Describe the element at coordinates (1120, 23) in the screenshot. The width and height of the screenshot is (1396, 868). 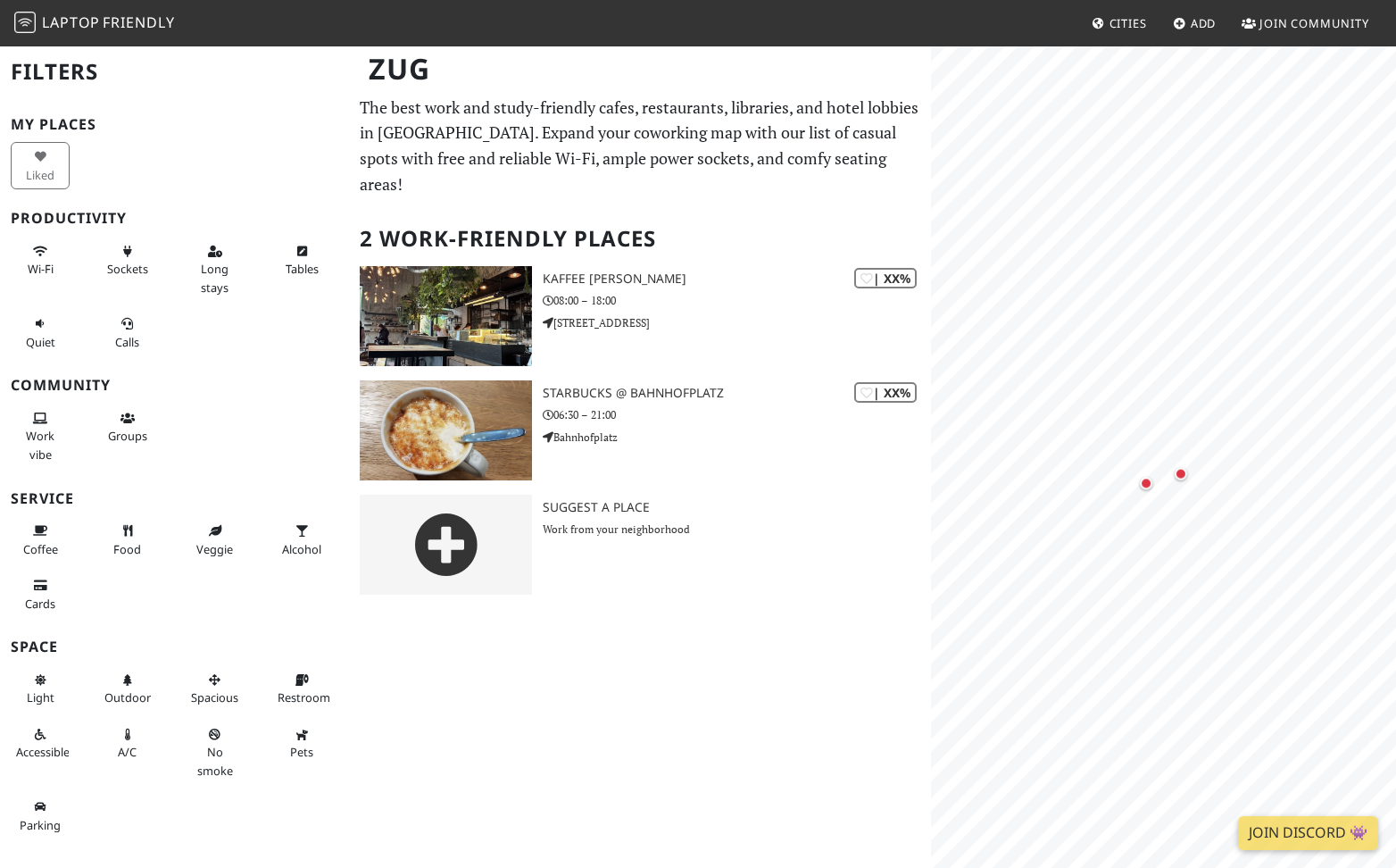
I see `a: Cities` at that location.